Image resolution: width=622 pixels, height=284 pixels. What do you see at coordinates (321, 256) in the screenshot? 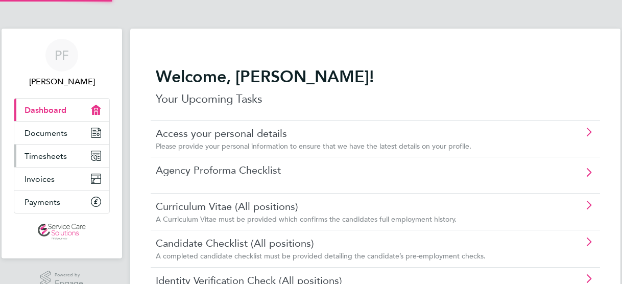
I see `span: A completed candidate checklist must be provided detailing the candidate’s pre-employment checks.` at bounding box center [321, 256].